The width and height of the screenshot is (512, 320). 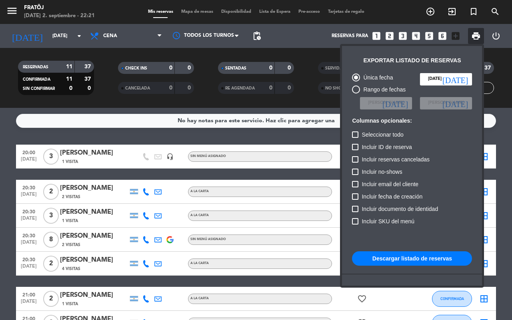 I want to click on h6: Columnas opcionales:, so click(x=412, y=121).